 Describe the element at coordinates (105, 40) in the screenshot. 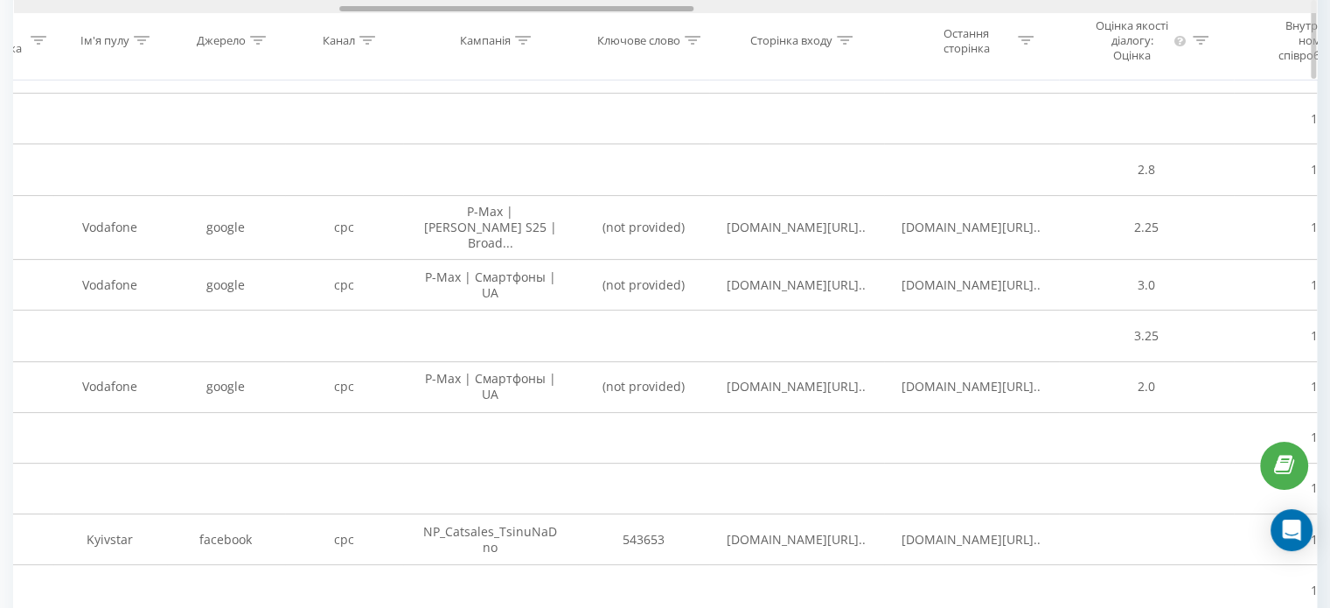

I see `div: Ім'я пулу` at that location.